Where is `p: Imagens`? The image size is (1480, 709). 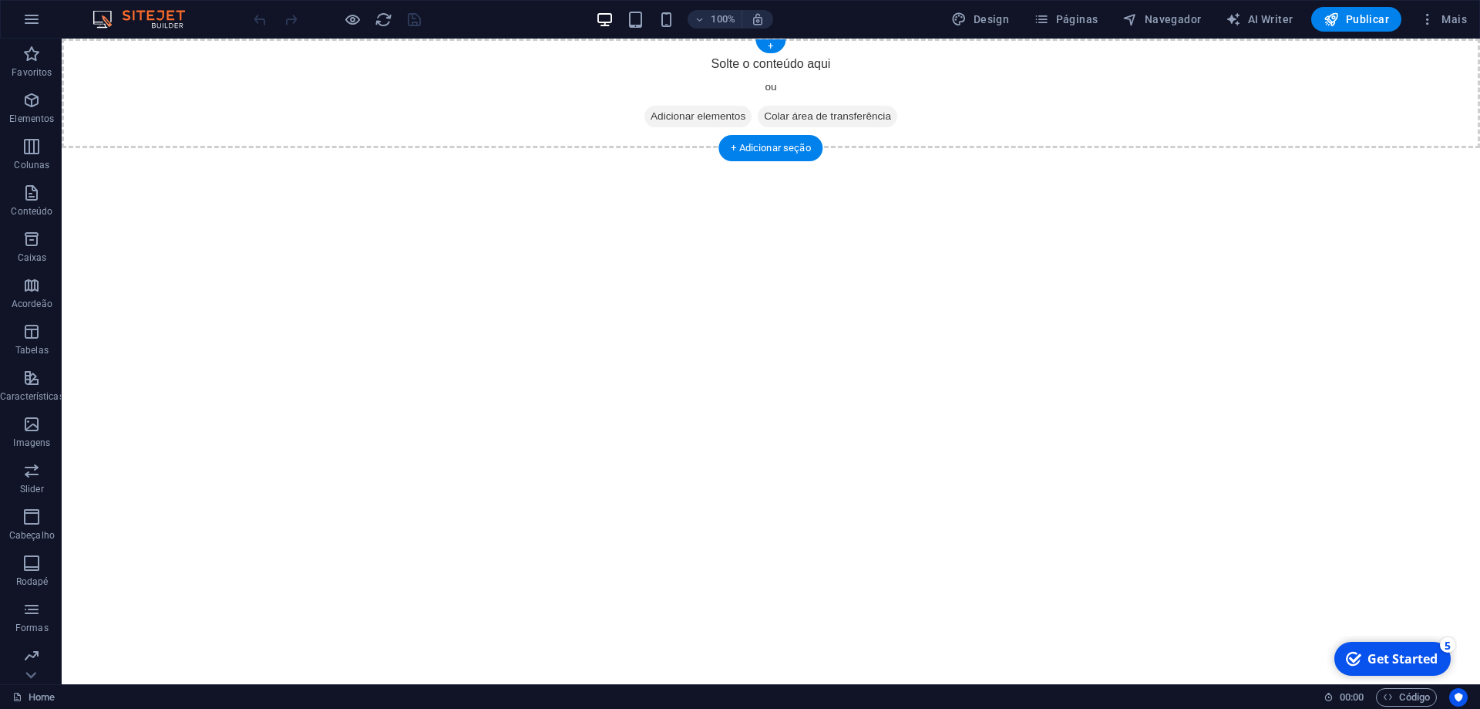
p: Imagens is located at coordinates (32, 443).